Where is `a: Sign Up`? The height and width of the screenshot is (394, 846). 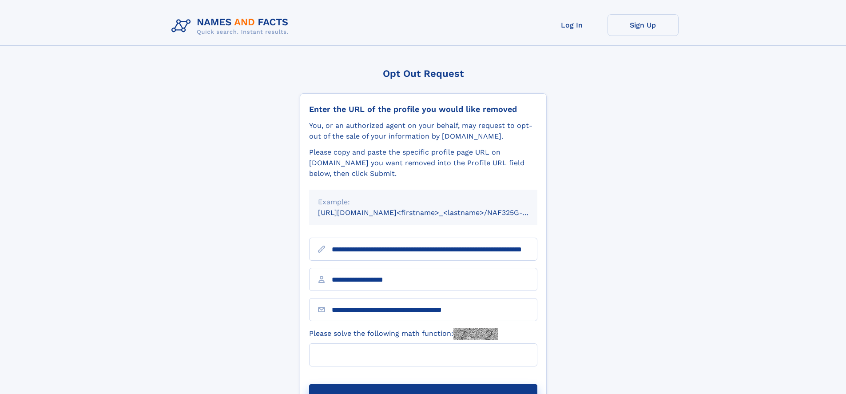 a: Sign Up is located at coordinates (643, 25).